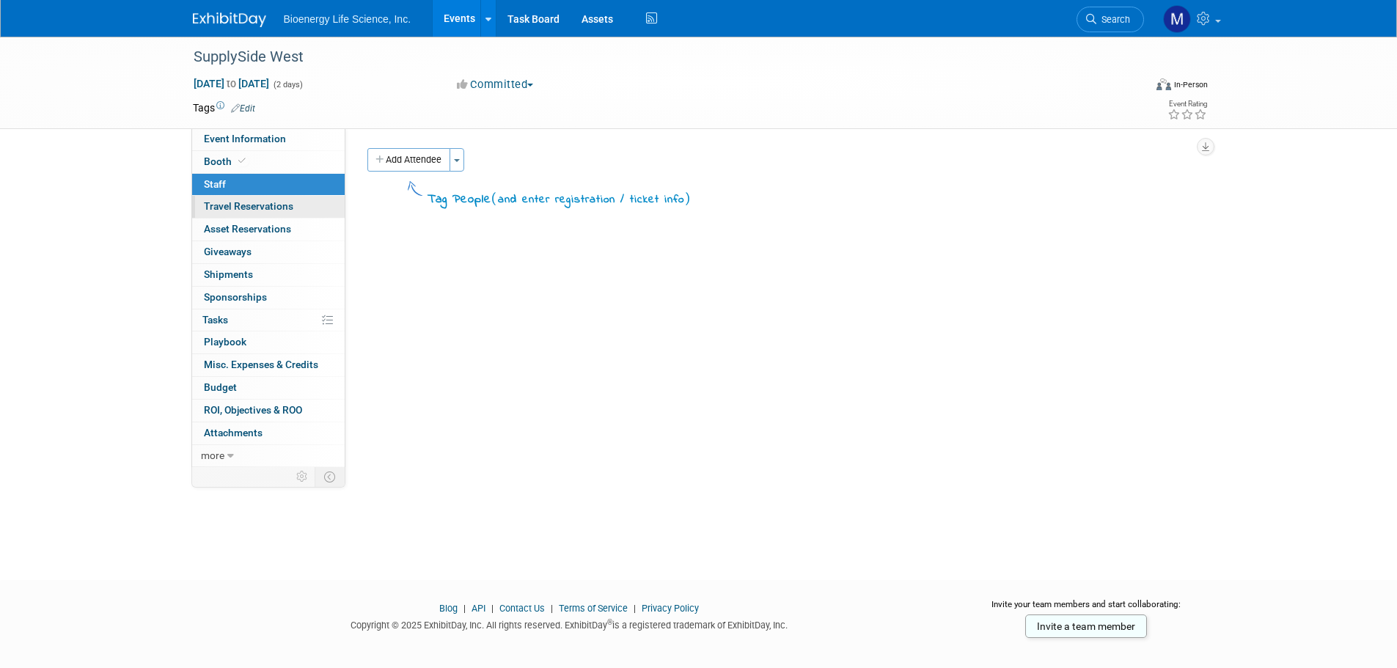  Describe the element at coordinates (227, 251) in the screenshot. I see `span: Giveaways` at that location.